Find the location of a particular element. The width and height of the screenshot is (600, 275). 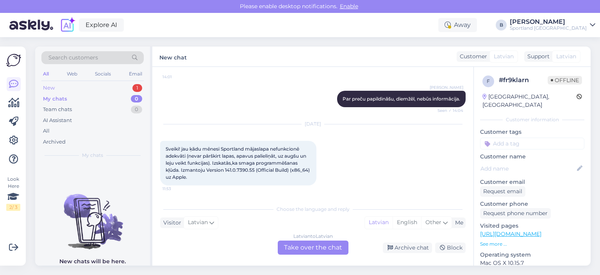

div: Request email is located at coordinates (503, 191).